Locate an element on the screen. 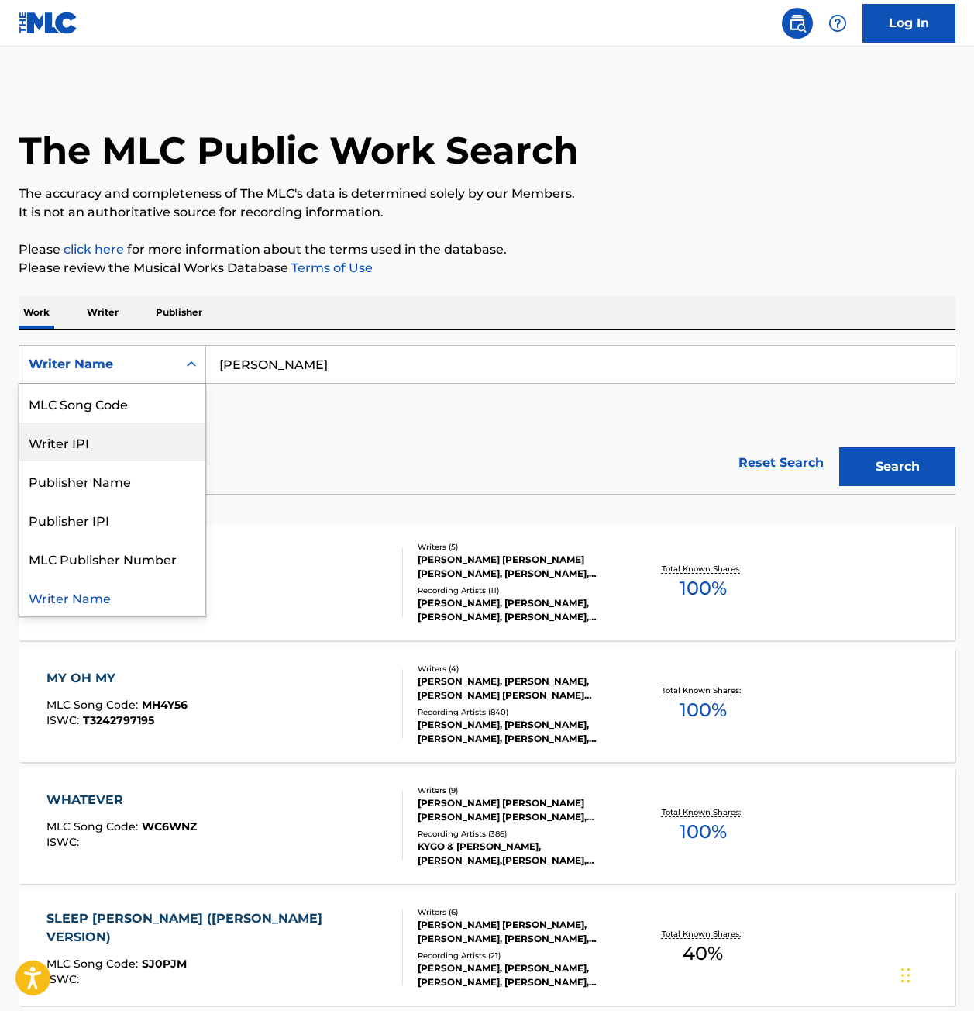  img: search is located at coordinates (797, 23).